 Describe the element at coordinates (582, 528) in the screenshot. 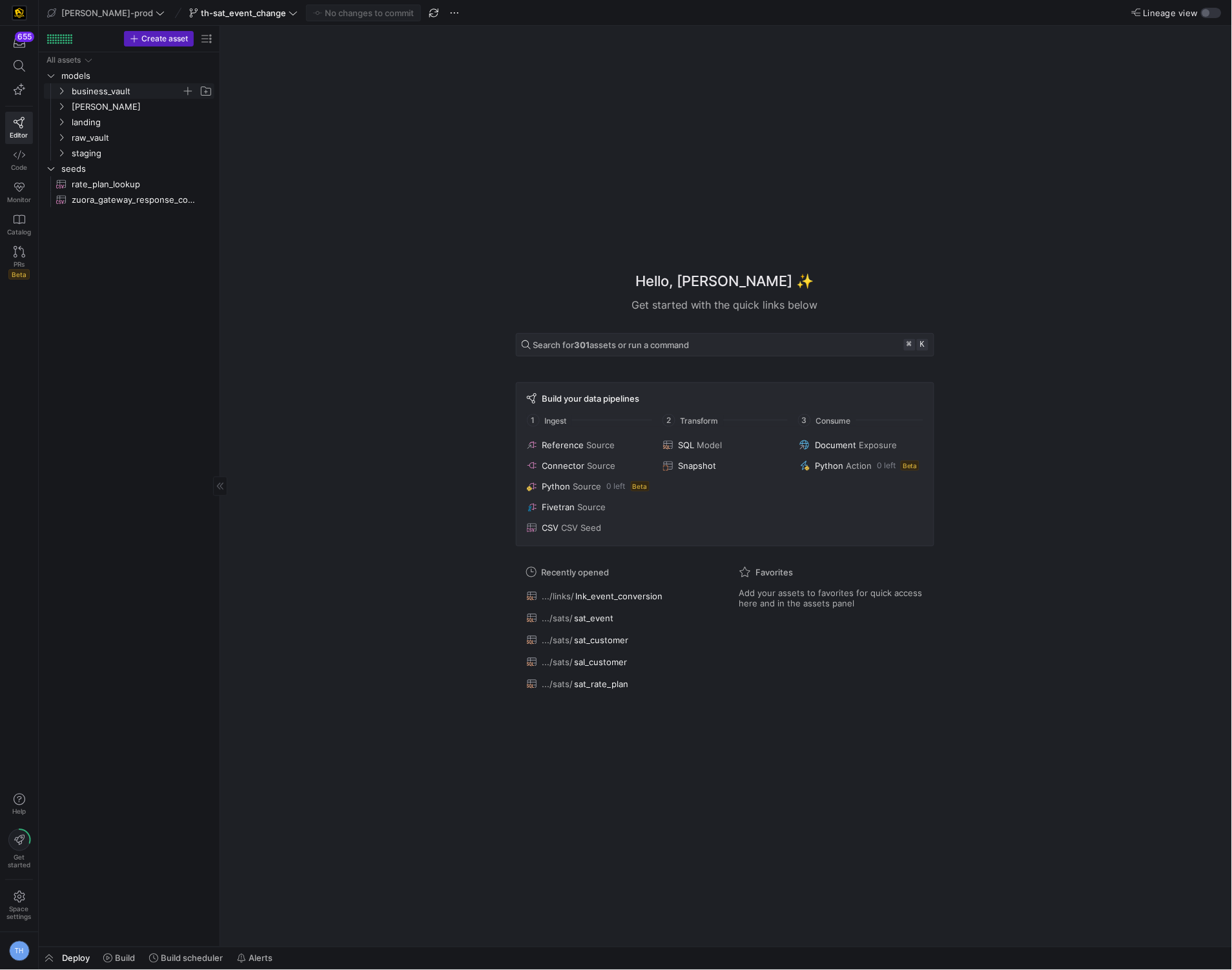

I see `span: CSV Seed` at that location.